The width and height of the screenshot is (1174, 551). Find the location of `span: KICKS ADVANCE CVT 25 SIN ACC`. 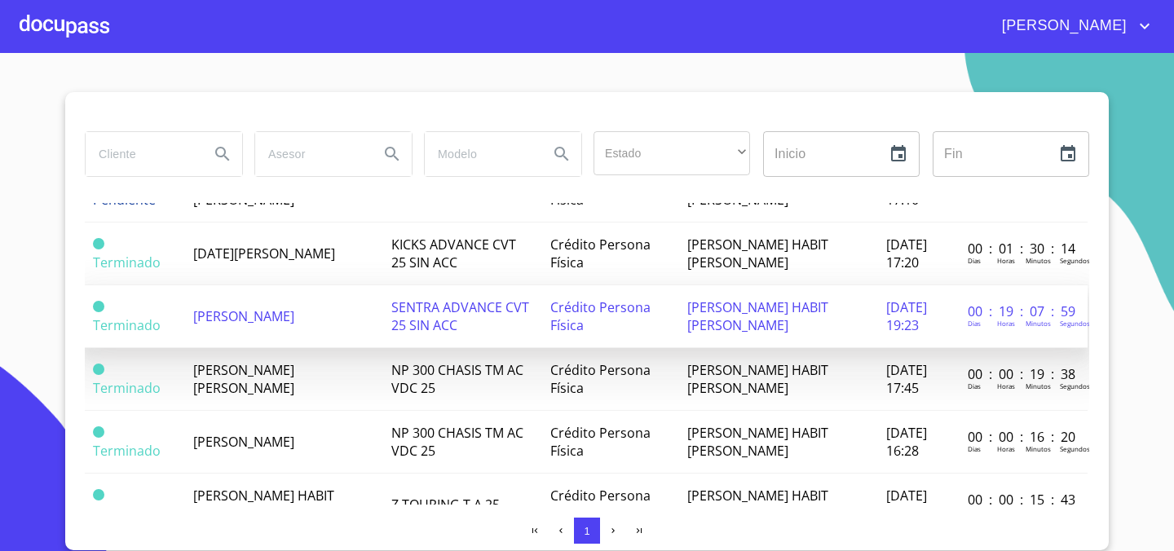

span: KICKS ADVANCE CVT 25 SIN ACC is located at coordinates (453, 254).